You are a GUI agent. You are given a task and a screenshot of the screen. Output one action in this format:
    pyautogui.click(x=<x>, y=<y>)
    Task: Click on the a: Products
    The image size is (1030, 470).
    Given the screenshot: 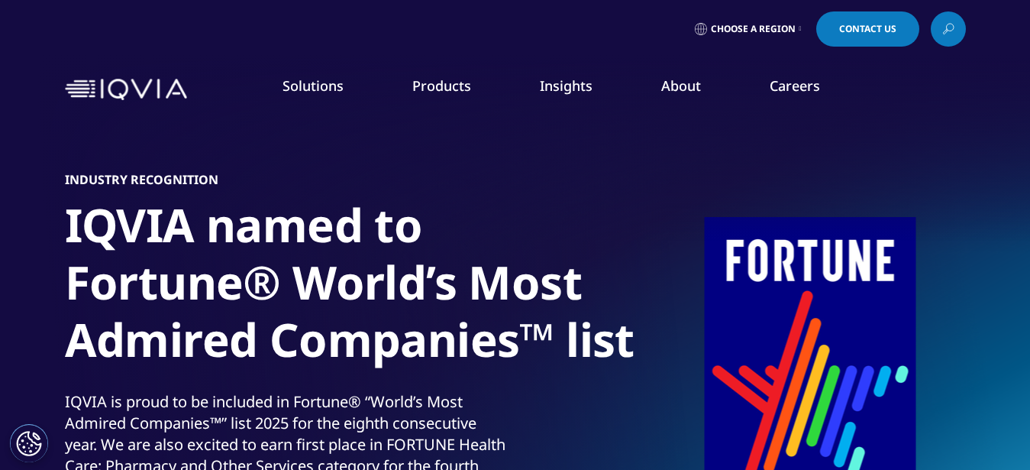 What is the action you would take?
    pyautogui.click(x=441, y=86)
    